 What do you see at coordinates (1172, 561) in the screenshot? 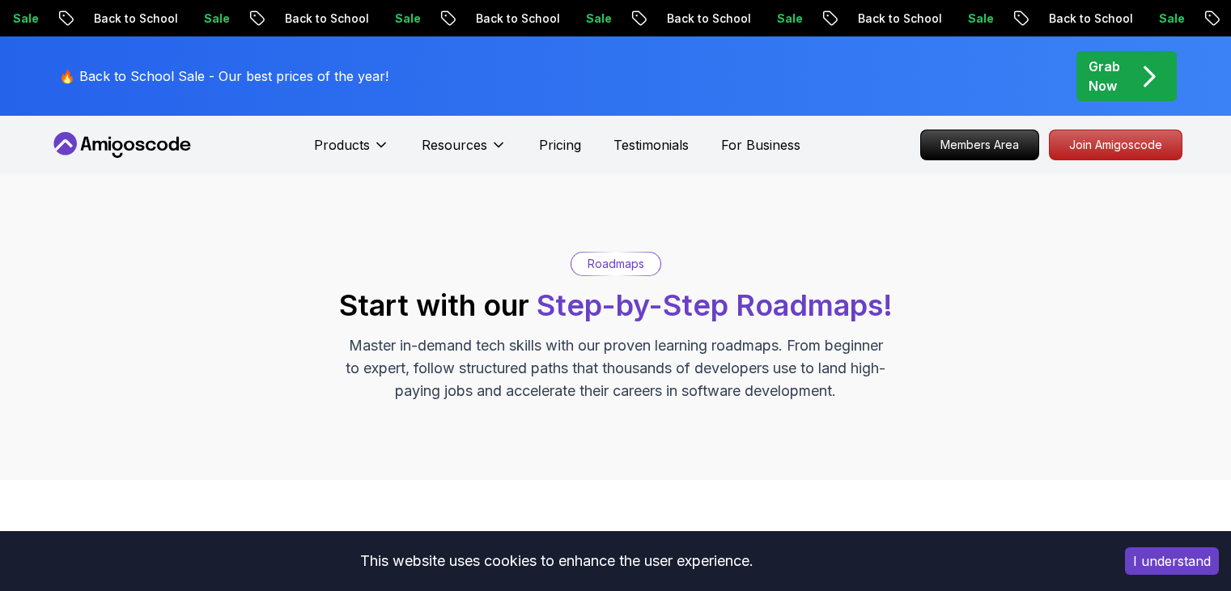
I see `button: Accept cookies` at bounding box center [1172, 561].